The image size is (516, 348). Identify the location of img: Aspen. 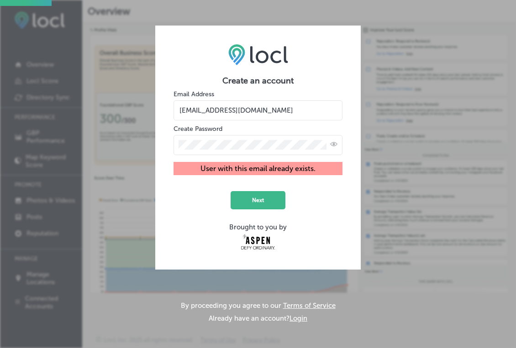
(258, 242).